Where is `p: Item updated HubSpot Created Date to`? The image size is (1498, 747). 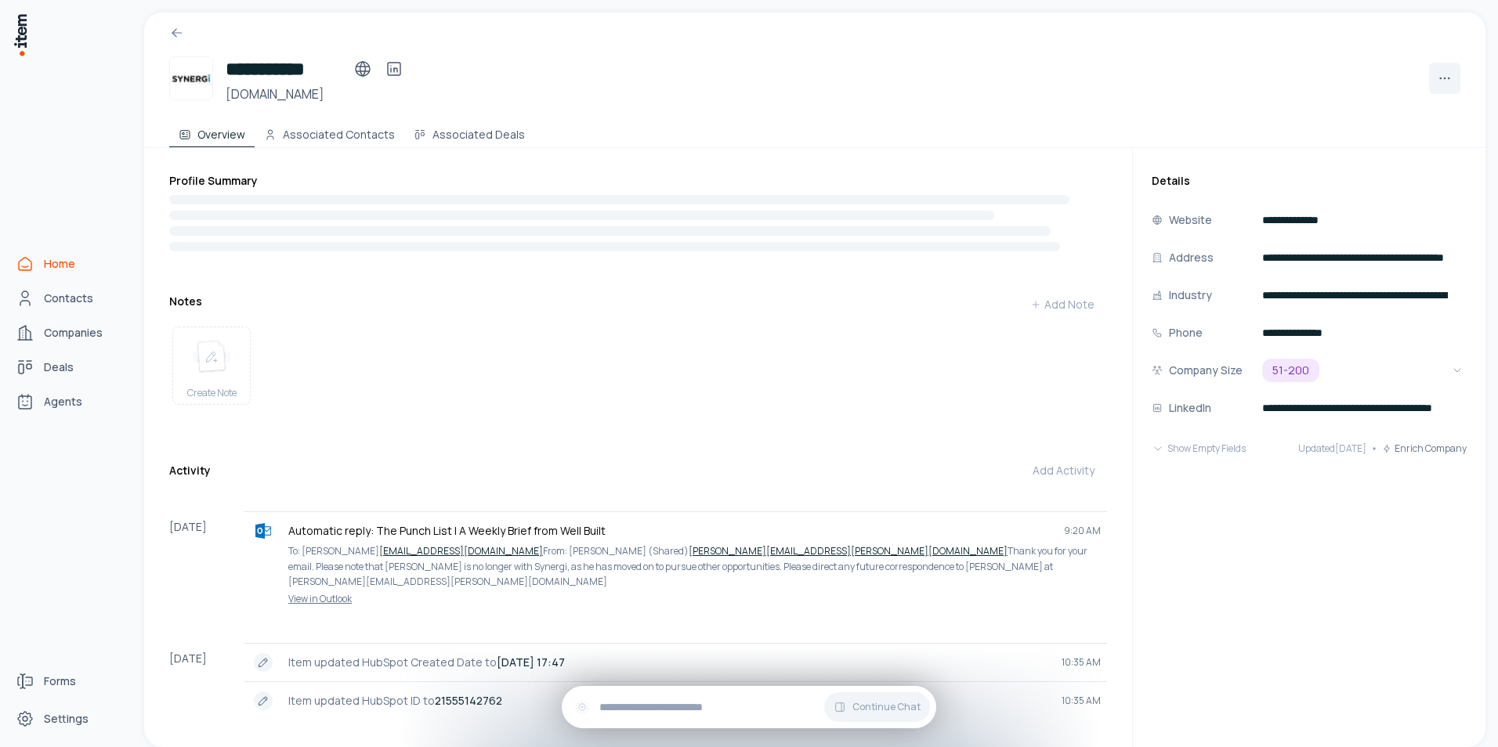
p: Item updated HubSpot Created Date to is located at coordinates (668, 663).